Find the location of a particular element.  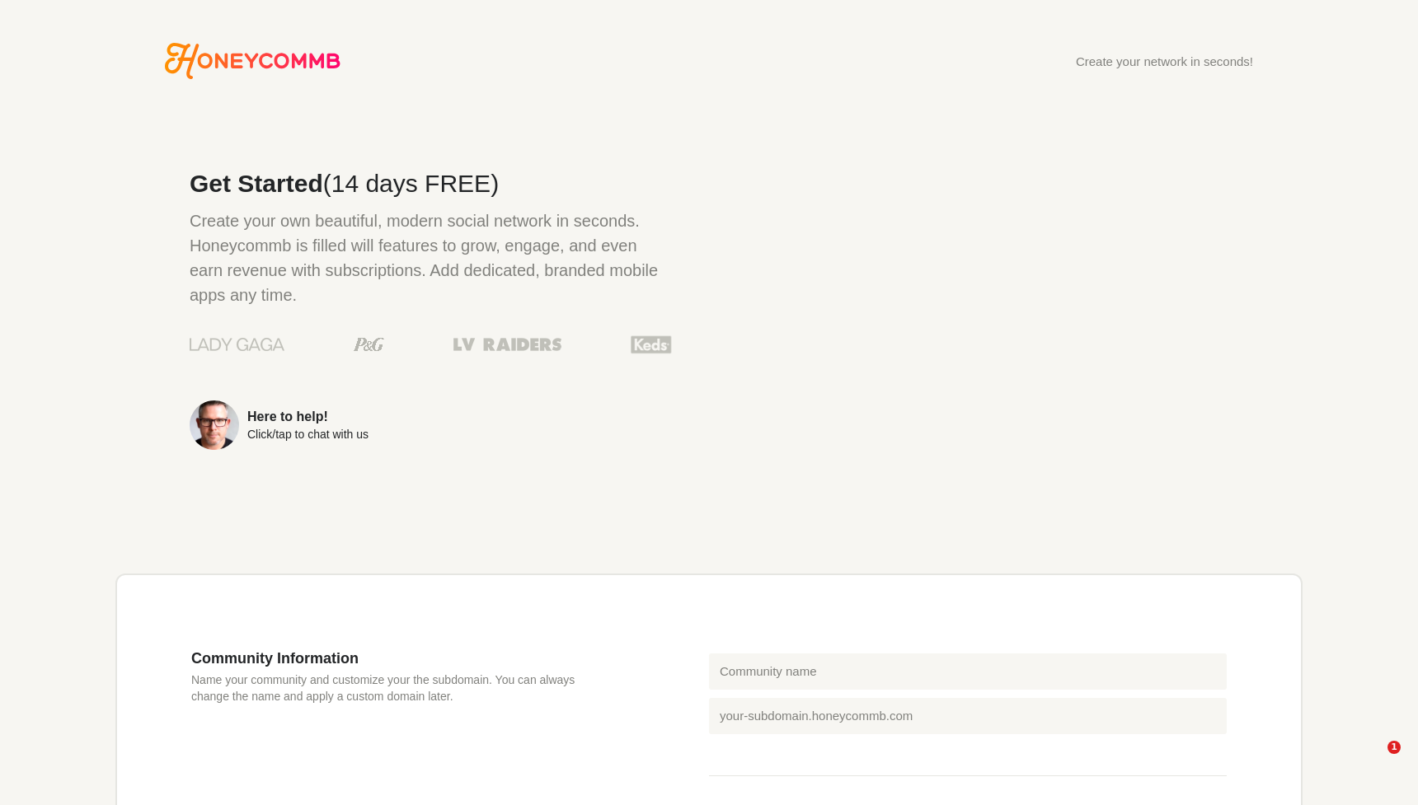

svg: Honeycommb is located at coordinates (252, 61).